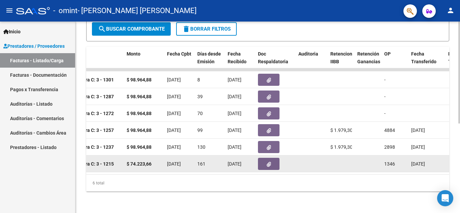  Describe the element at coordinates (201, 164) in the screenshot. I see `span: 161` at that location.